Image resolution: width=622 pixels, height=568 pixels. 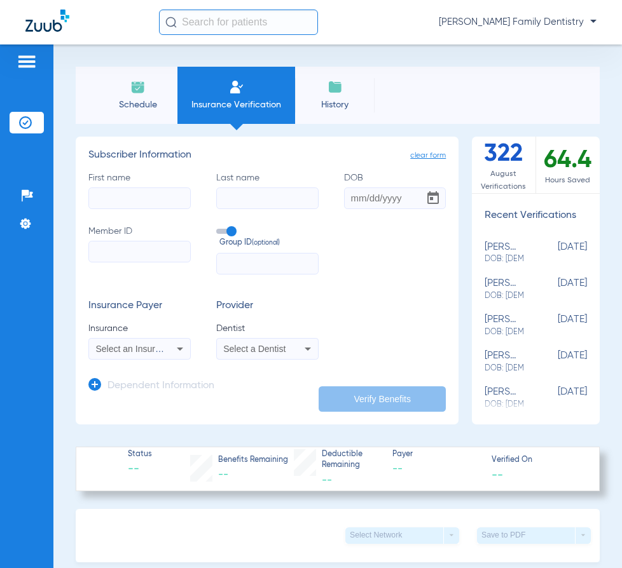 I want to click on img: History, so click(x=335, y=87).